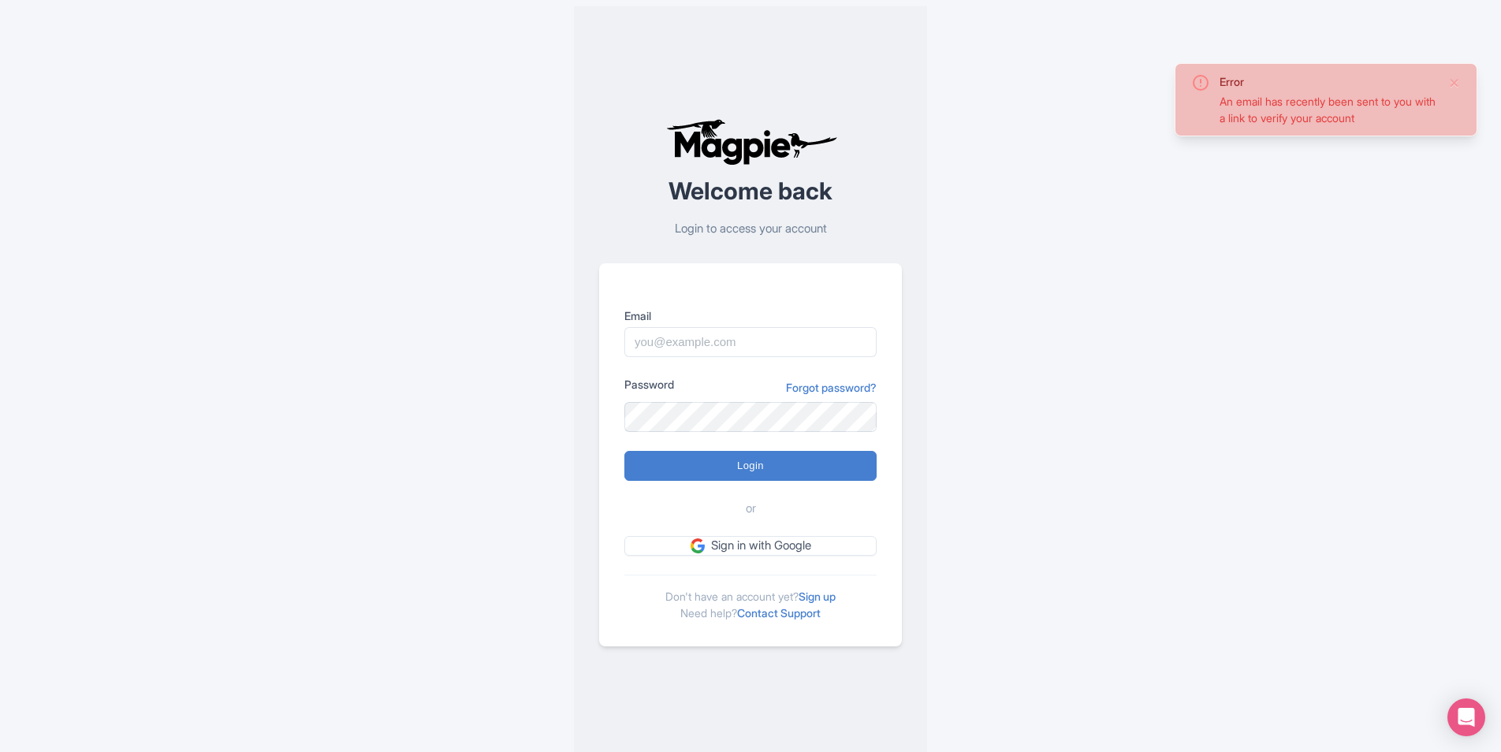  What do you see at coordinates (750, 142) in the screenshot?
I see `img: logo-ab69f6fb50320c5b225c76a69d11143b.png` at bounding box center [750, 142].